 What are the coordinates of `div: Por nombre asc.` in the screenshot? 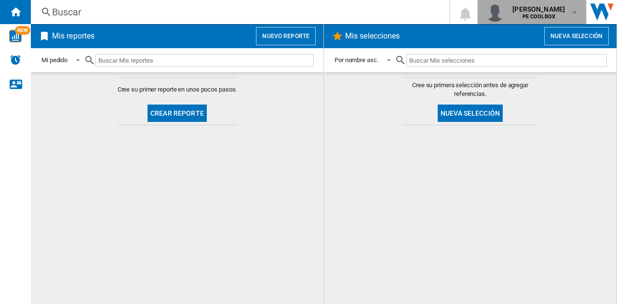 It's located at (356, 60).